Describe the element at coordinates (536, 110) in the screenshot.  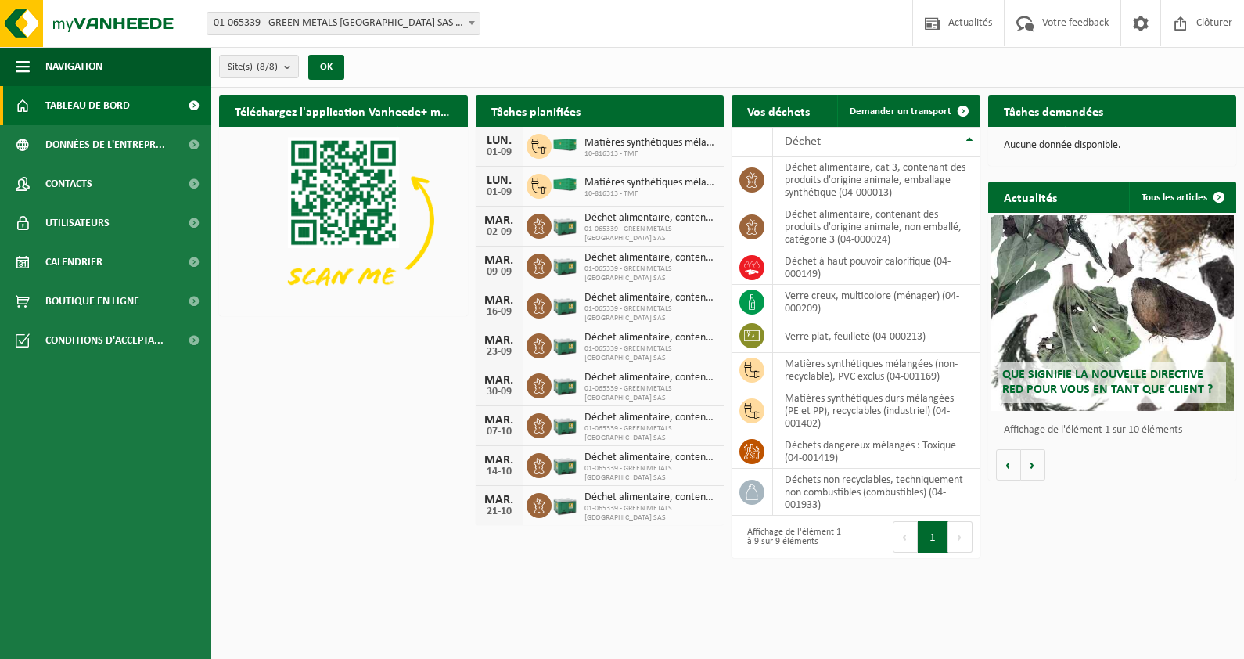
I see `h2: Tâches planifiées` at that location.